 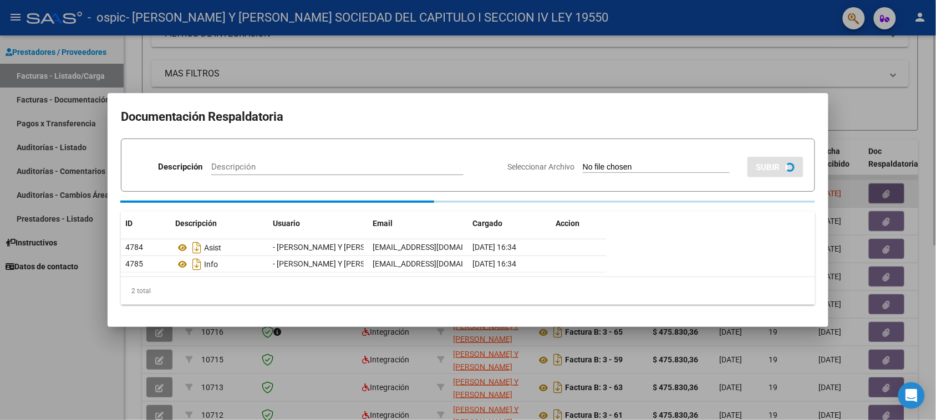 What do you see at coordinates (510, 224) in the screenshot?
I see `datatable-header-cell: Cargado` at bounding box center [510, 224].